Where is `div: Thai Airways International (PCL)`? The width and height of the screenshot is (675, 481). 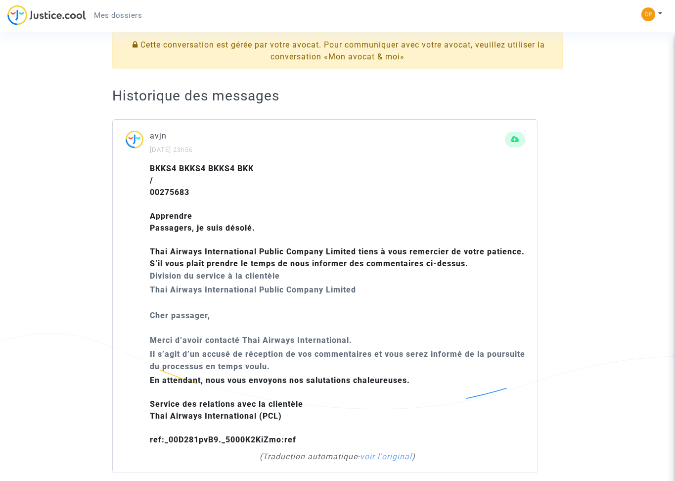 div: Thai Airways International (PCL) is located at coordinates (337, 416).